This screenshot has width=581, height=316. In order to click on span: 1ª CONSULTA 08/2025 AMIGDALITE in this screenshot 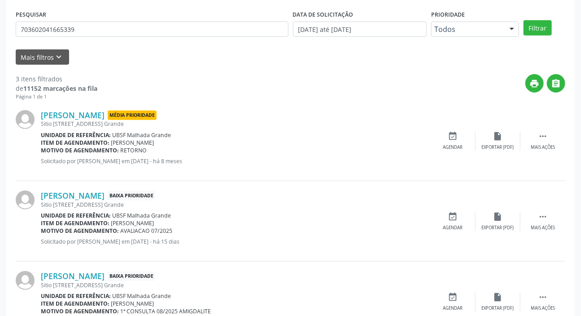, I will do `click(166, 311)`.